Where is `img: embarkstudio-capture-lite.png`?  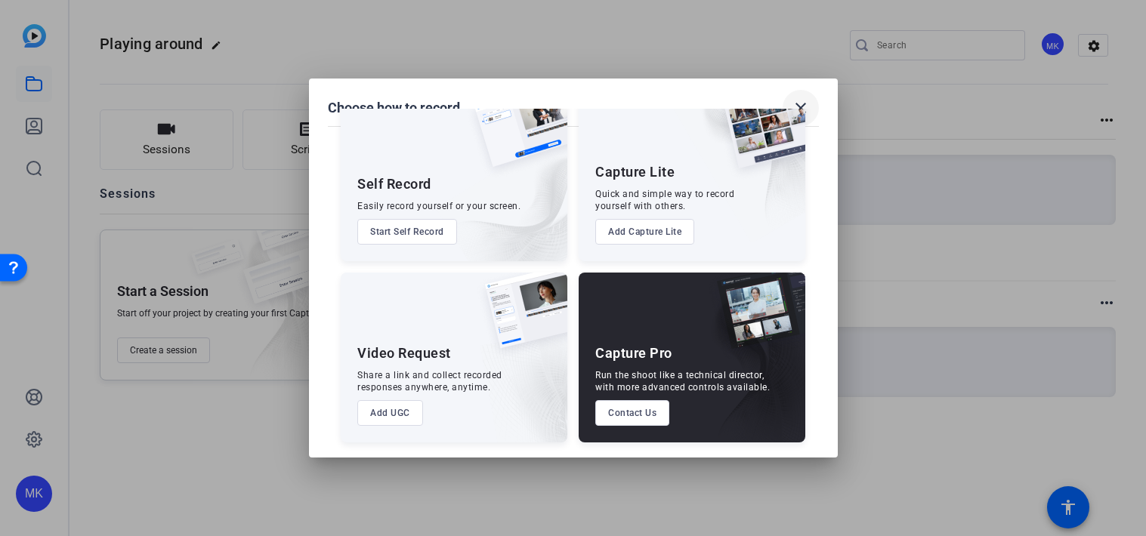 img: embarkstudio-capture-lite.png is located at coordinates (737, 167).